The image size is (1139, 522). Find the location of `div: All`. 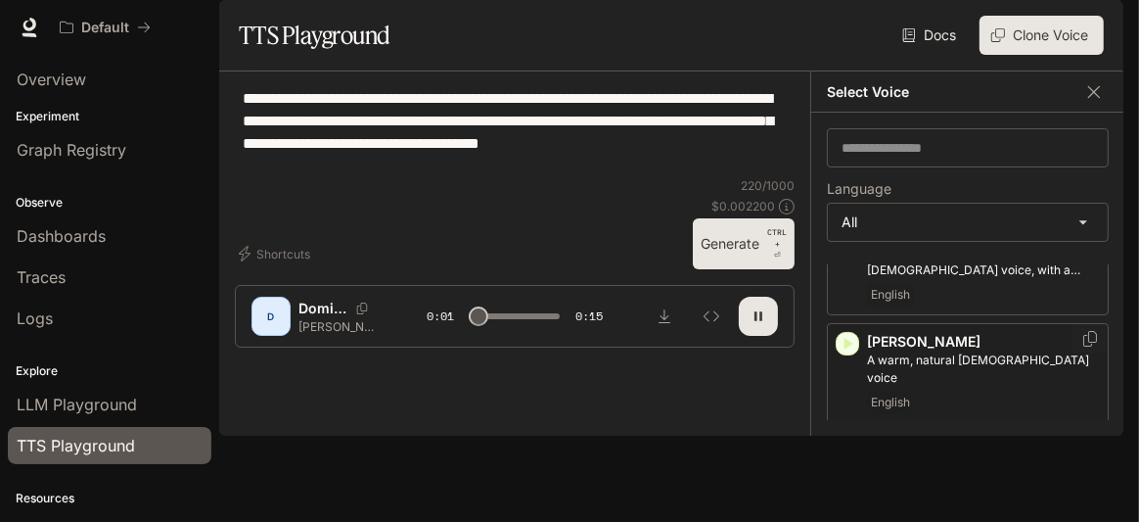

div: All is located at coordinates (968, 222).